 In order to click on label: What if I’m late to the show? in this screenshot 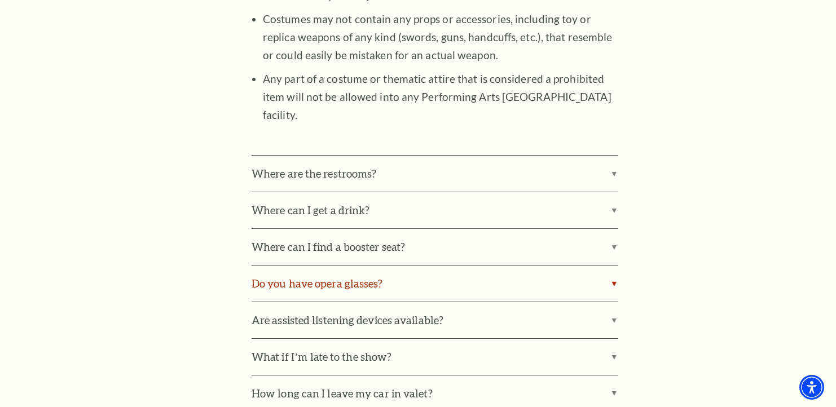, I will do `click(435, 357)`.